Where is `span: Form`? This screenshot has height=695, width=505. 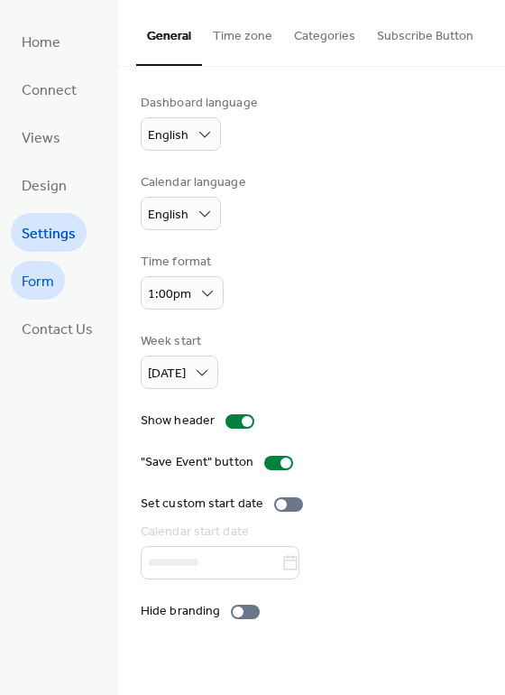 span: Form is located at coordinates (38, 282).